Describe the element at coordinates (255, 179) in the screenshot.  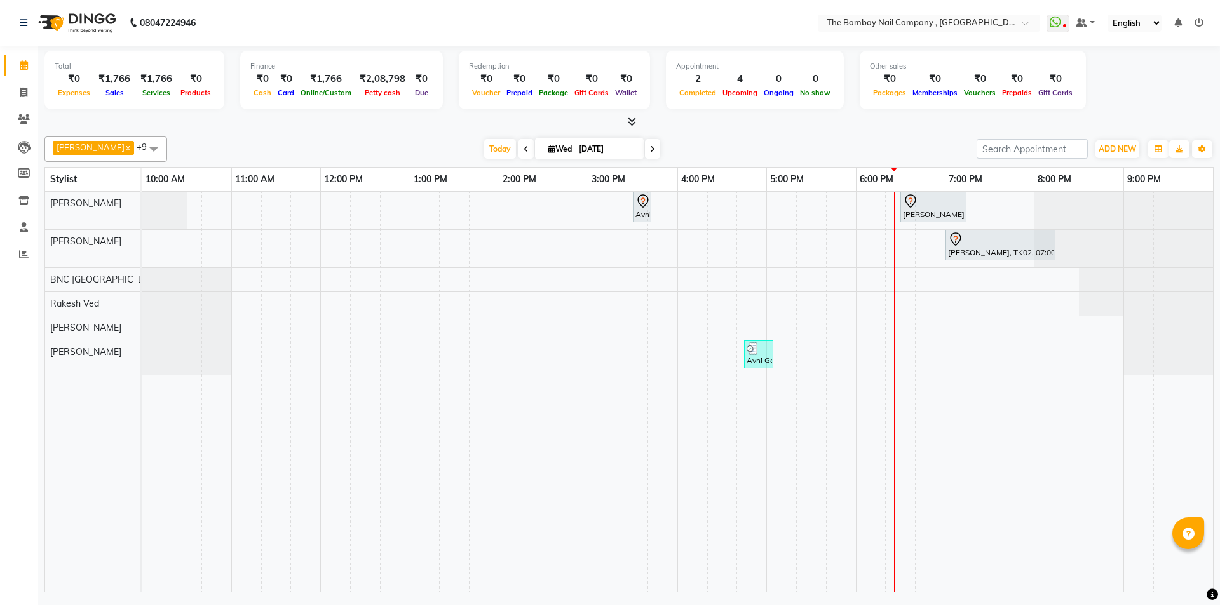
I see `a: 11:00 AM` at that location.